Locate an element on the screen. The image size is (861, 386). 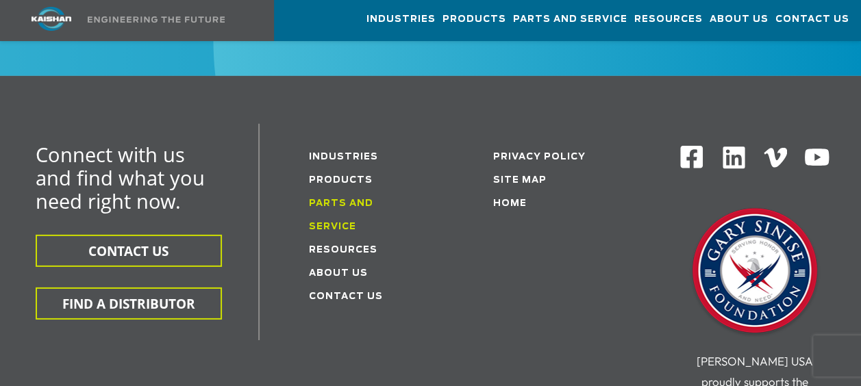
span: Resources is located at coordinates (669, 19).